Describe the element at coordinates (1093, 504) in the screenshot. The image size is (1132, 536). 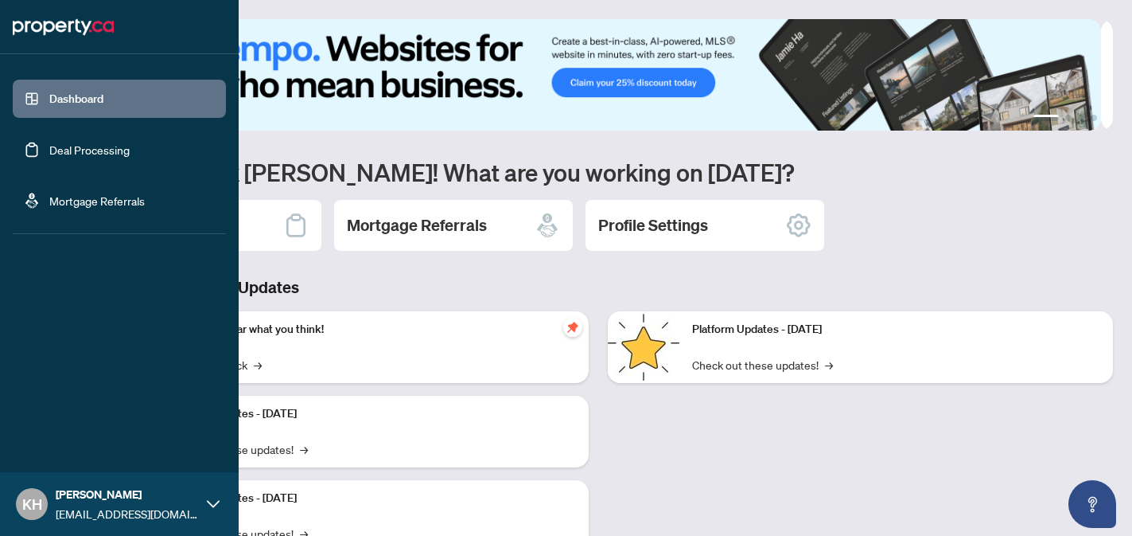
I see `button: Open asap` at that location.